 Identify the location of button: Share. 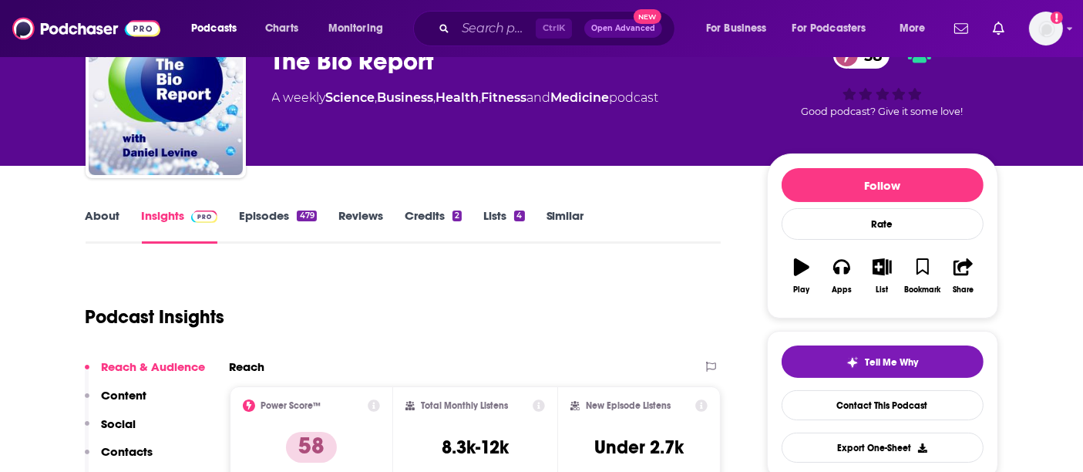
(963, 276).